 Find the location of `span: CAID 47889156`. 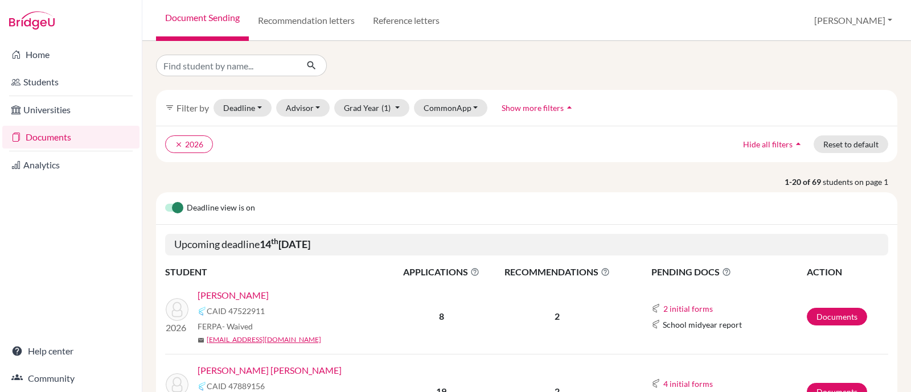

span: CAID 47889156 is located at coordinates (236, 386).